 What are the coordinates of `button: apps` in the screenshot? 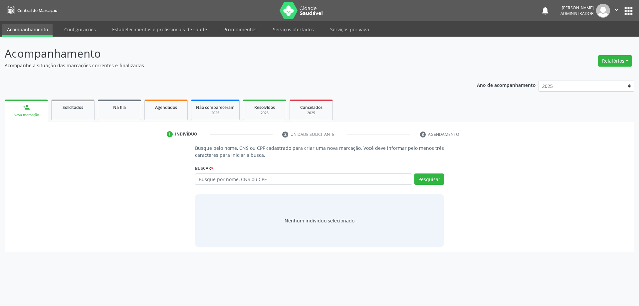 It's located at (628, 11).